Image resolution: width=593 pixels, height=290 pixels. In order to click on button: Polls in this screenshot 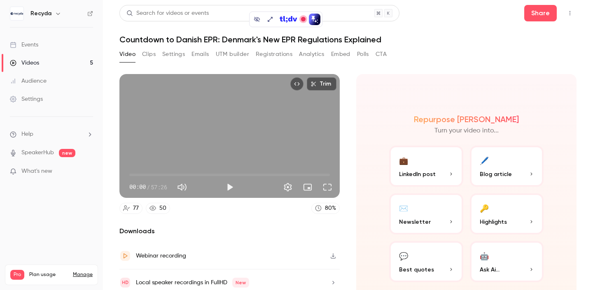, I will do `click(363, 54)`.